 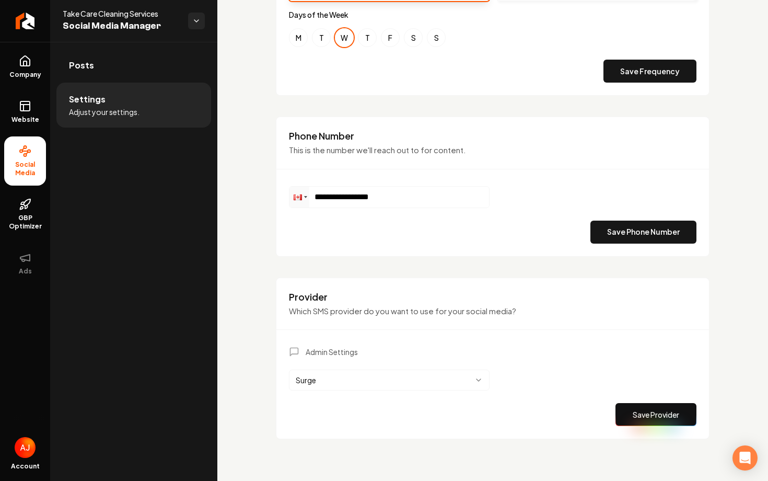 I want to click on span: GBP Optimizer, so click(x=25, y=222).